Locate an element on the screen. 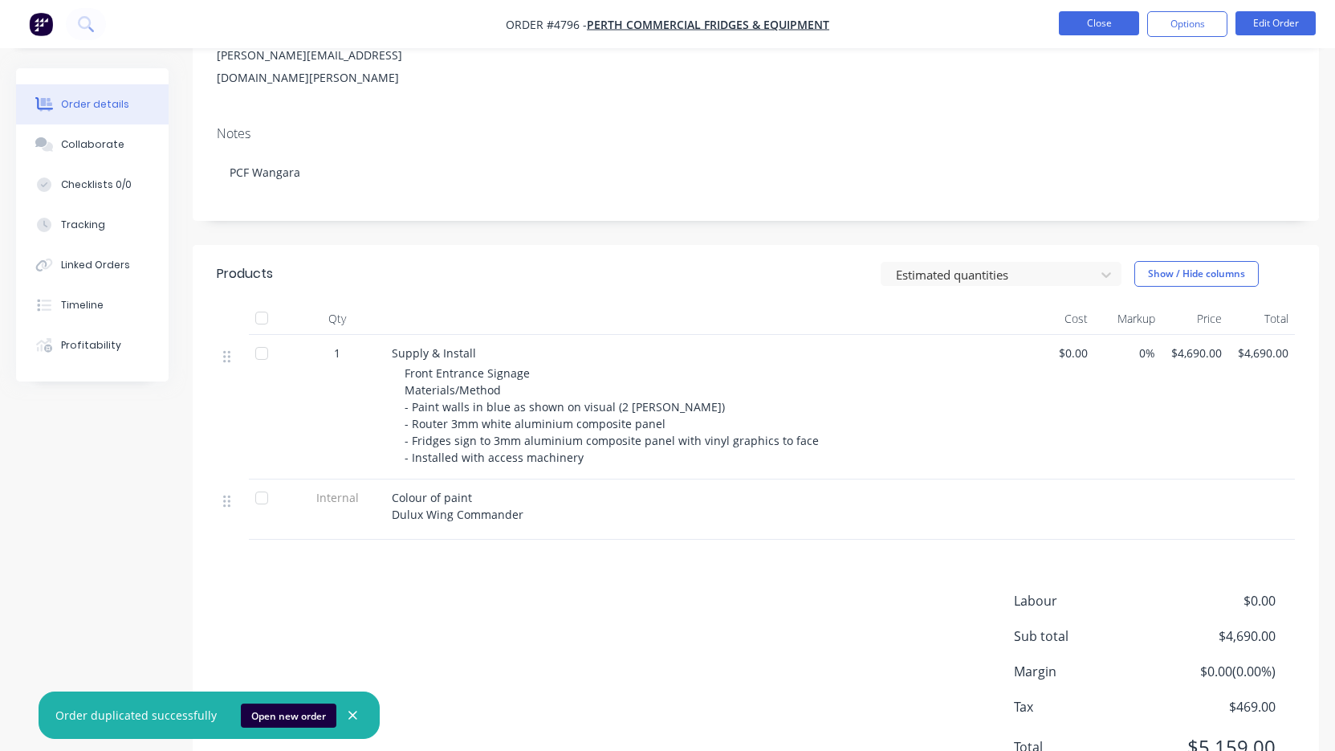  span: Internal is located at coordinates (337, 497).